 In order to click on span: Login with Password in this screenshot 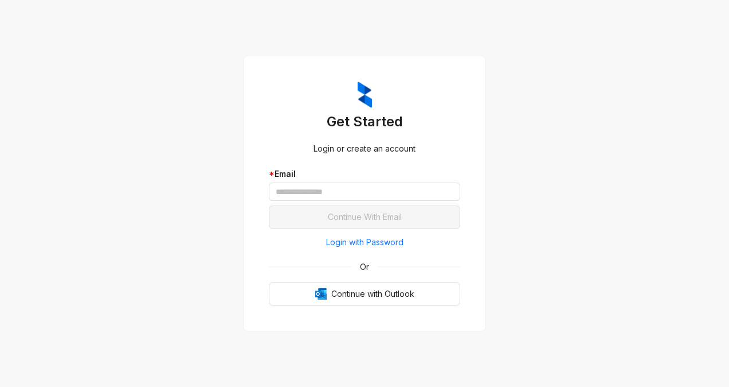, I will do `click(365, 242)`.